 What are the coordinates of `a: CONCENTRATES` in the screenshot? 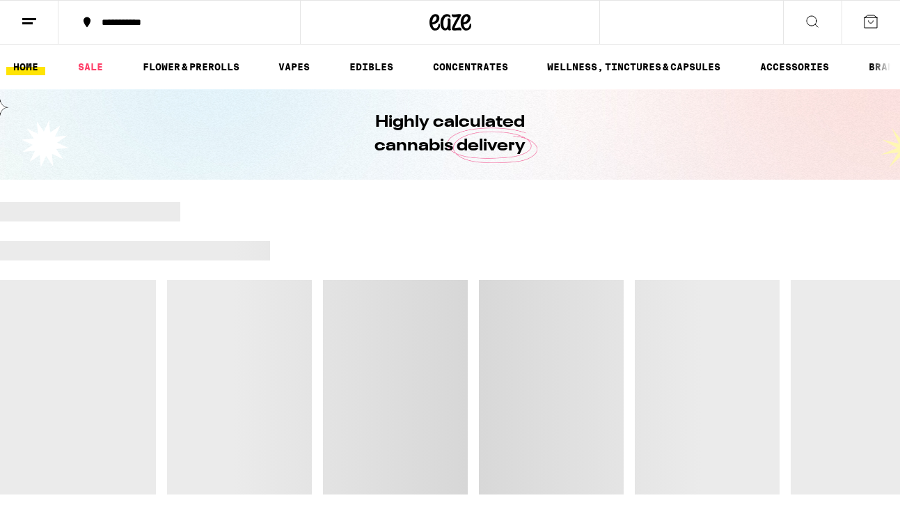 It's located at (471, 67).